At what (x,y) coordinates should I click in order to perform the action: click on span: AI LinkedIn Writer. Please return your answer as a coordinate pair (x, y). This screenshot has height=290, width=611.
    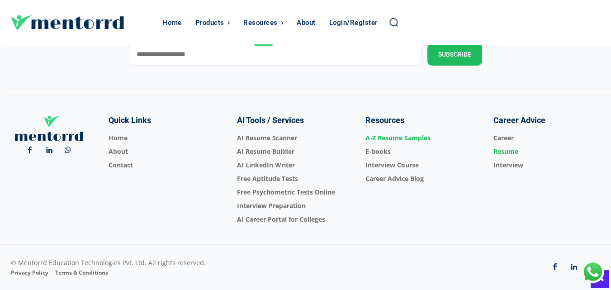
    Looking at the image, I should click on (290, 165).